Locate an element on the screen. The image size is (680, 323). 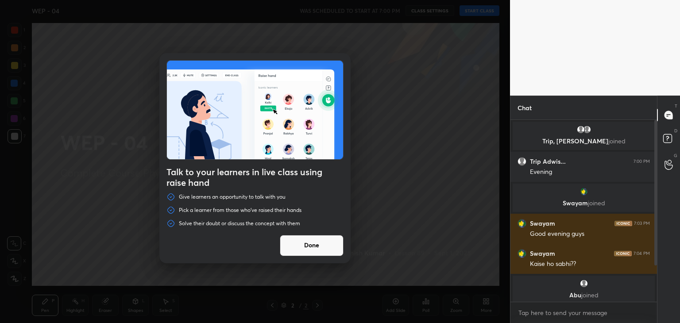
p: D is located at coordinates (675, 131).